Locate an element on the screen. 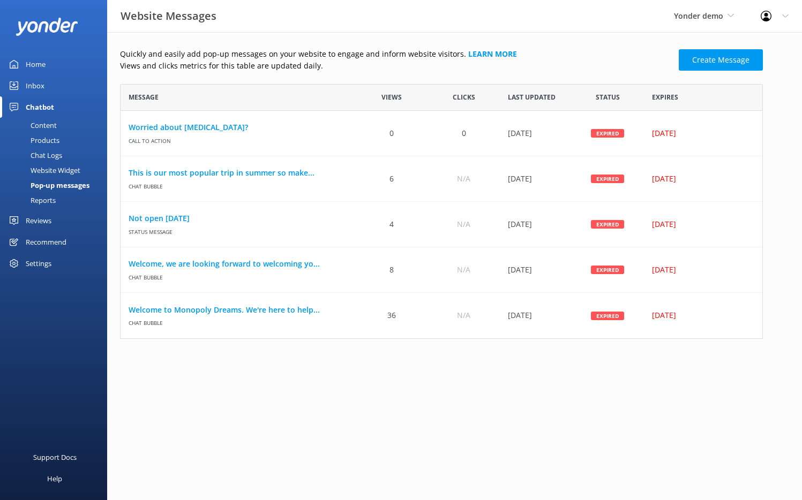 This screenshot has height=500, width=802. img: yonder-white-logo.png is located at coordinates (47, 26).